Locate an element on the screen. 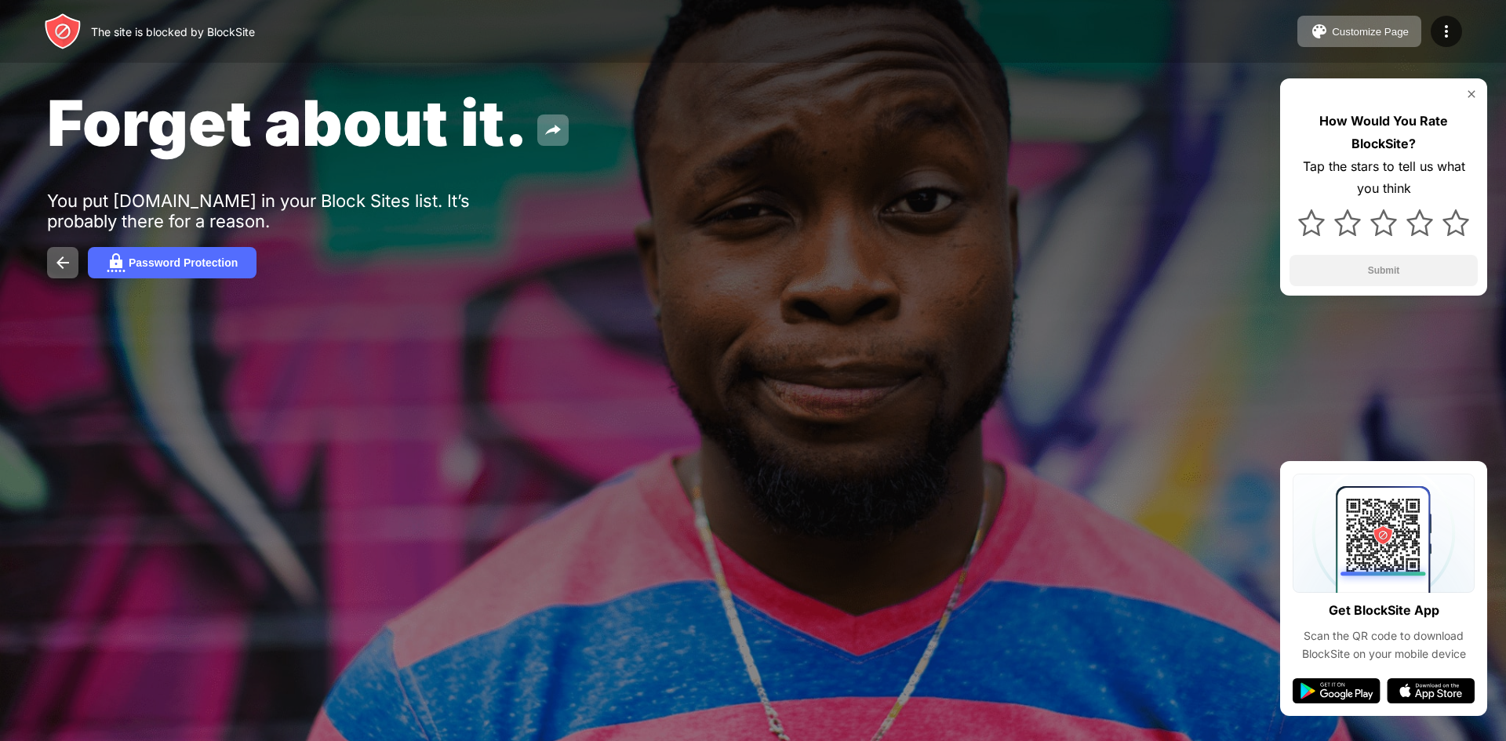  span: Forget about it. is located at coordinates (287, 122).